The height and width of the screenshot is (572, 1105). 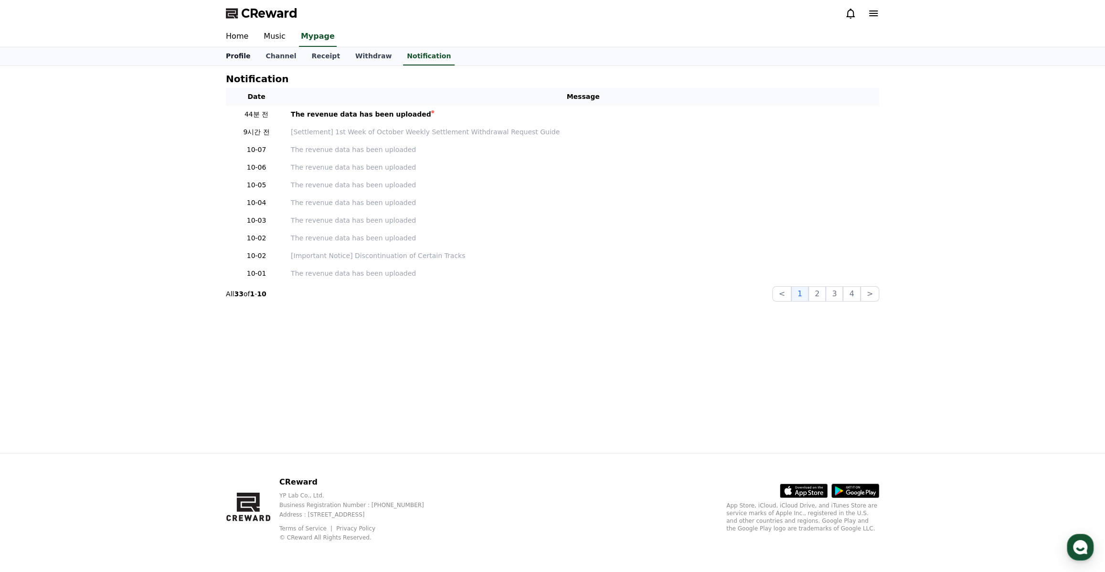 What do you see at coordinates (583, 132) in the screenshot?
I see `a: [Settlement] 1st Week of October Weekly Settlement Withdrawal Request Guide` at bounding box center [583, 132].